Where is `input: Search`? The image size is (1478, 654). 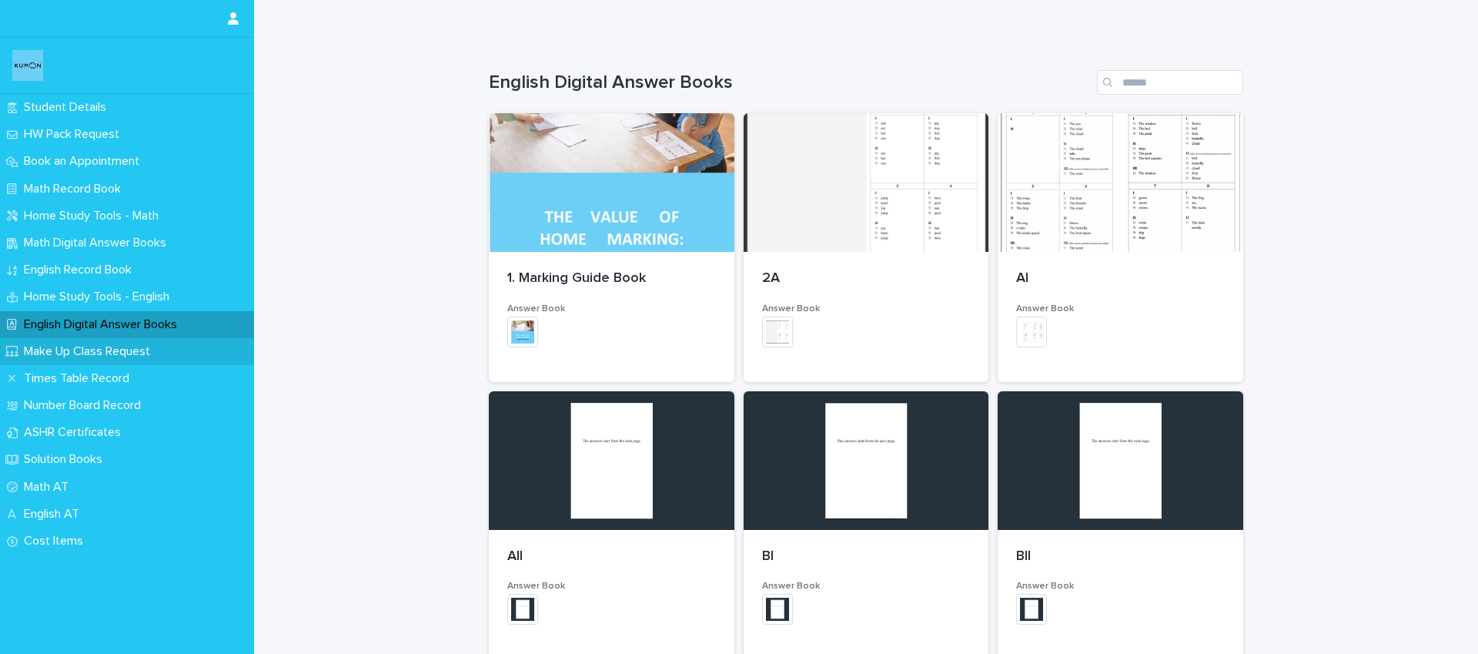 input: Search is located at coordinates (1170, 82).